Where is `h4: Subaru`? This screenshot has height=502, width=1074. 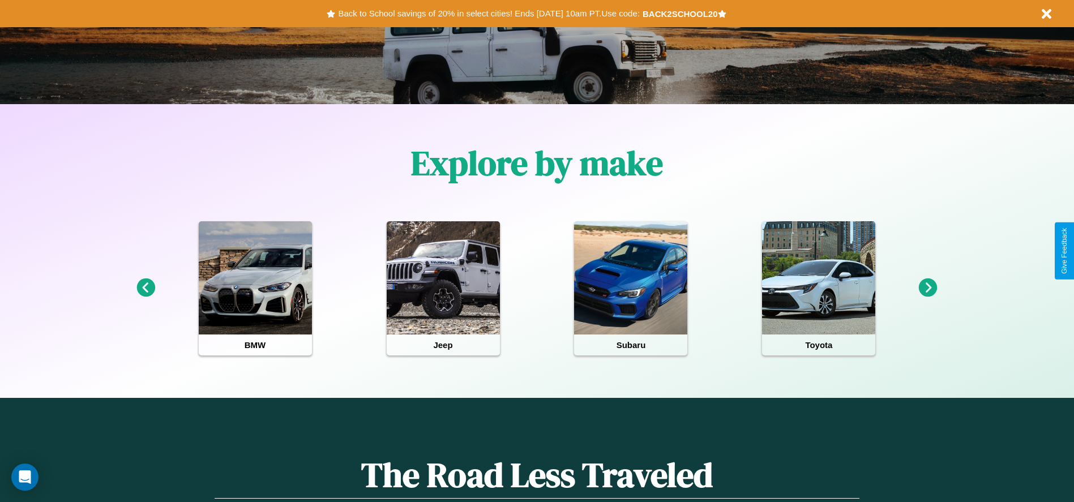
h4: Subaru is located at coordinates (631, 345).